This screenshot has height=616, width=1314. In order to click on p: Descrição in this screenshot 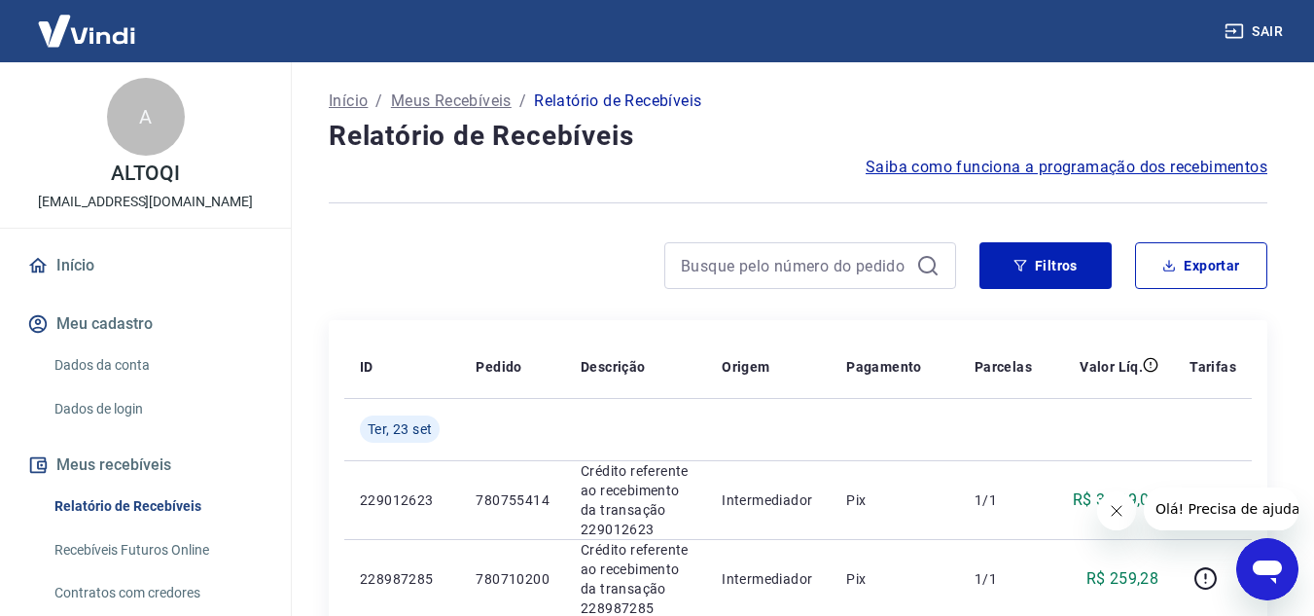, I will do `click(613, 367)`.